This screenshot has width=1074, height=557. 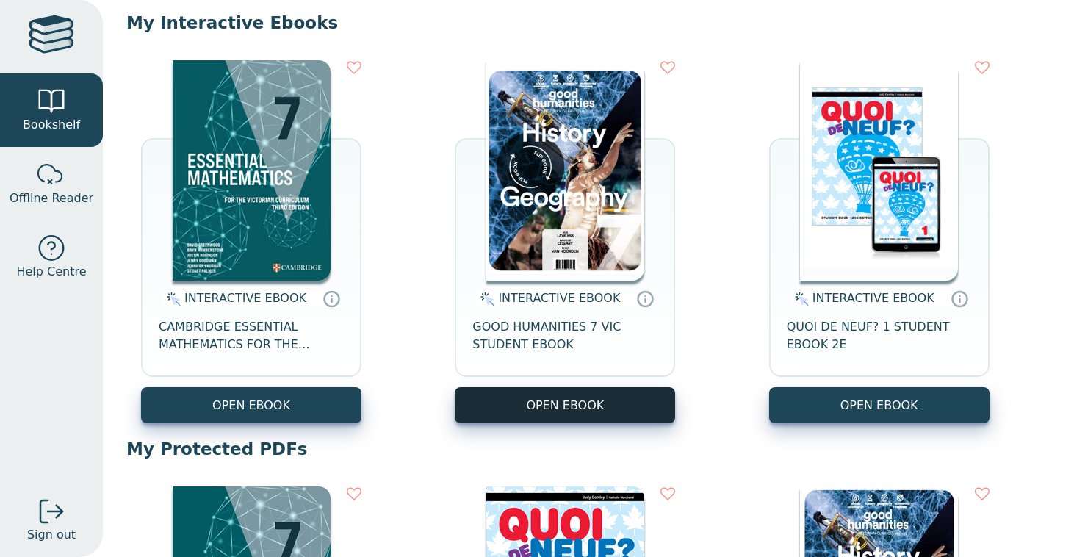 I want to click on img: 56f252b5-7391-e911-a97e-0272d098c78b.jpg, so click(x=878, y=170).